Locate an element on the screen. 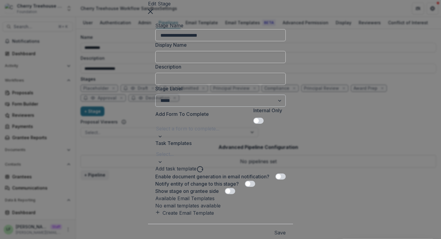 The width and height of the screenshot is (441, 239). p: No email templates available is located at coordinates (220, 205).